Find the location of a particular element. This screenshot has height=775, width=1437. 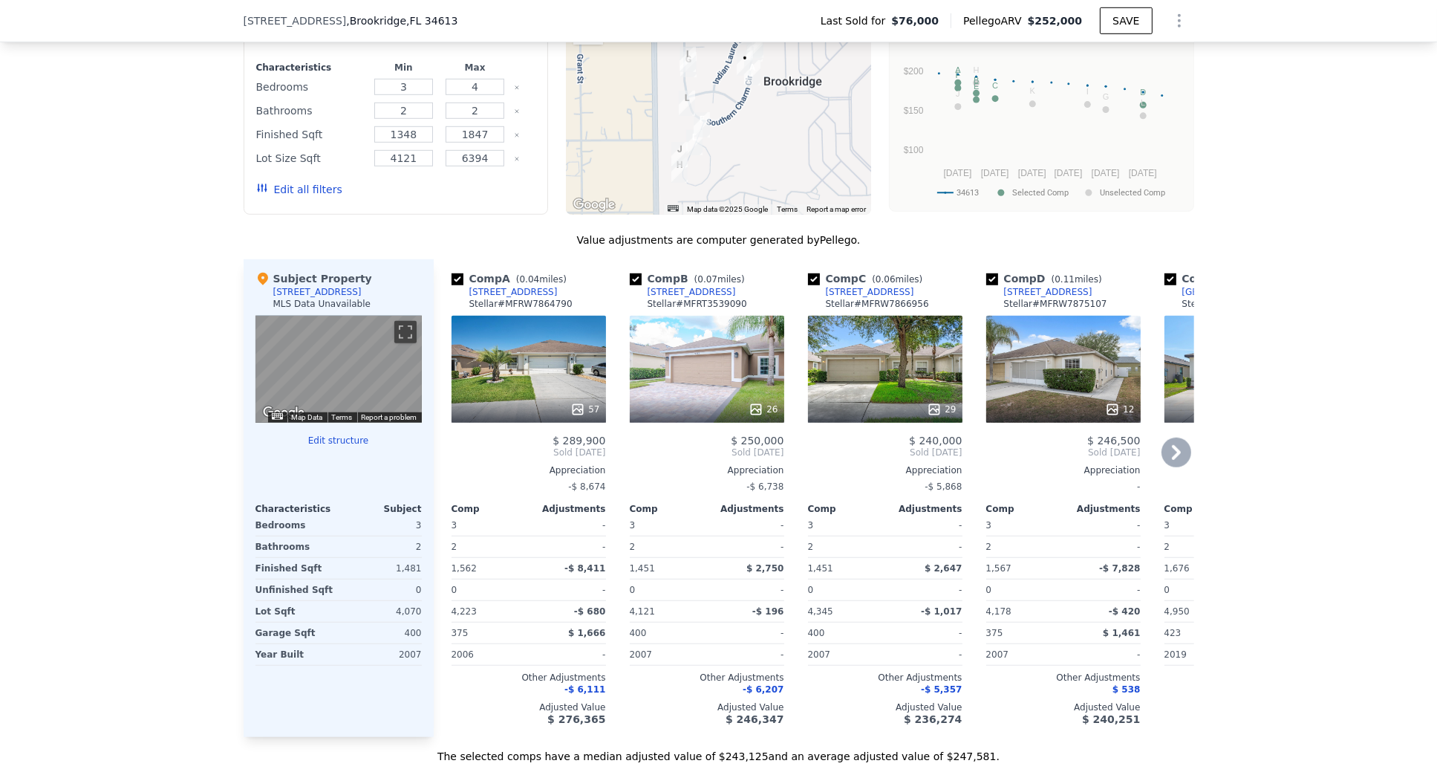

span: $ 240,000 is located at coordinates (935, 440).